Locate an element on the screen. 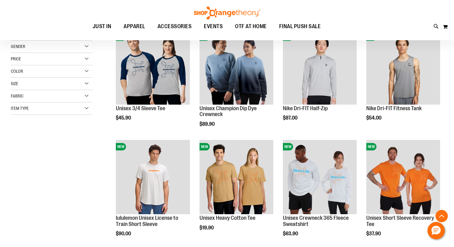  span: Item Type is located at coordinates (20, 108).